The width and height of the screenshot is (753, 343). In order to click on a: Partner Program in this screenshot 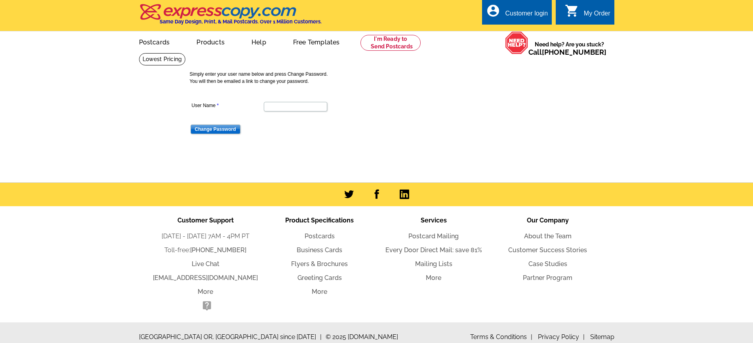, I will do `click(548, 277)`.